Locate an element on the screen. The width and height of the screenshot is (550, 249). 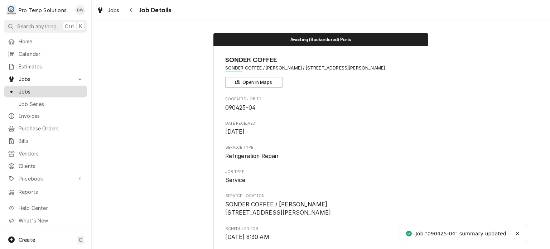
span: Ctrl is located at coordinates (70, 26).